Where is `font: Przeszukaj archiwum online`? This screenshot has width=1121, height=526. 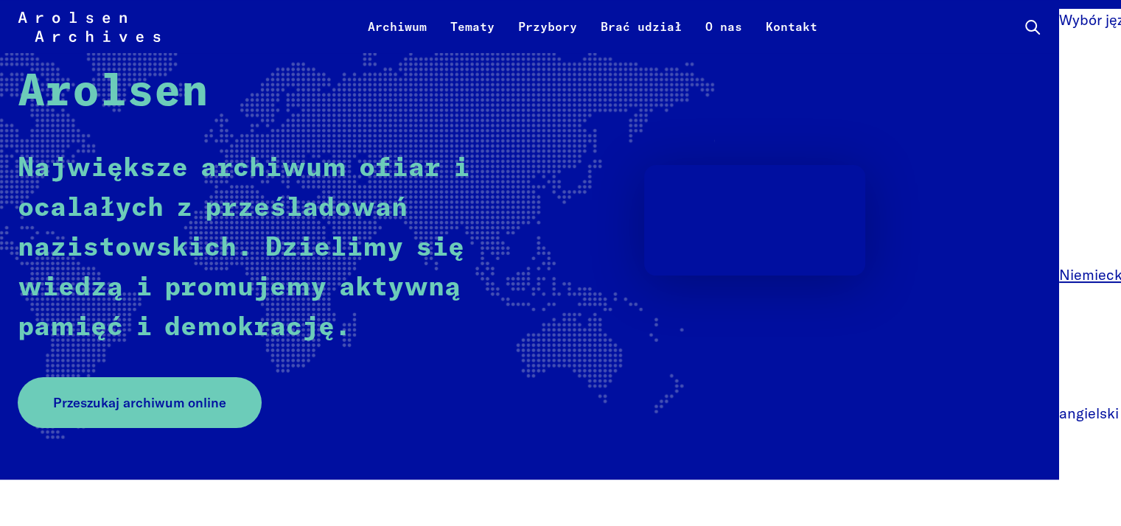 font: Przeszukaj archiwum online is located at coordinates (139, 402).